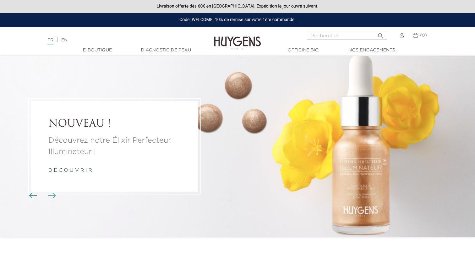 Image resolution: width=475 pixels, height=258 pixels. What do you see at coordinates (97, 50) in the screenshot?
I see `a: E-Boutique` at bounding box center [97, 50].